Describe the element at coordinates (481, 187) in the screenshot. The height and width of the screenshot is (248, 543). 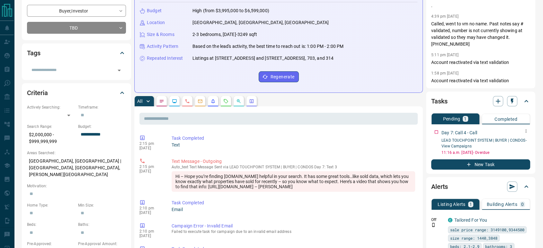
I see `div: Alerts` at that location.